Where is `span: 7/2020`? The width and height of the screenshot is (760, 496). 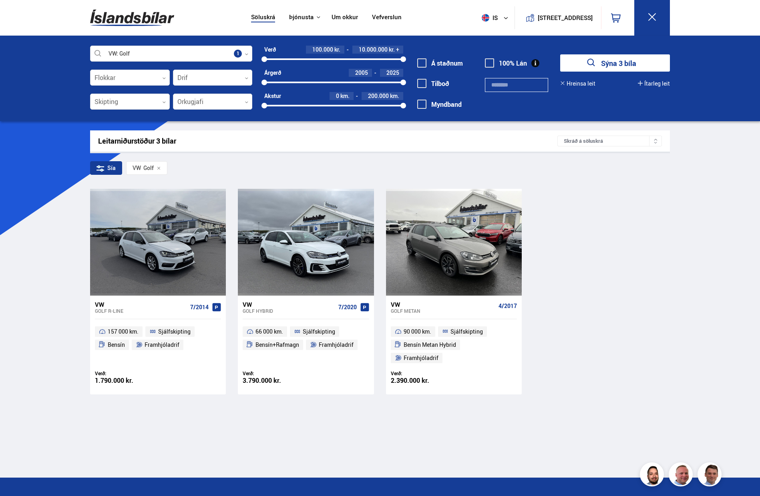
span: 7/2020 is located at coordinates (347, 307).